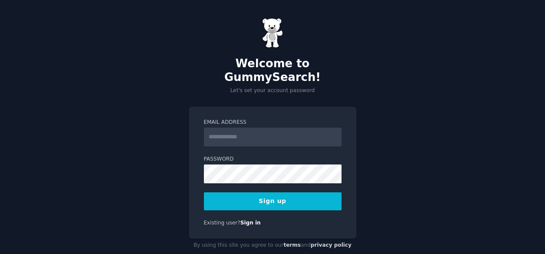 The width and height of the screenshot is (545, 254). I want to click on label: Password, so click(273, 159).